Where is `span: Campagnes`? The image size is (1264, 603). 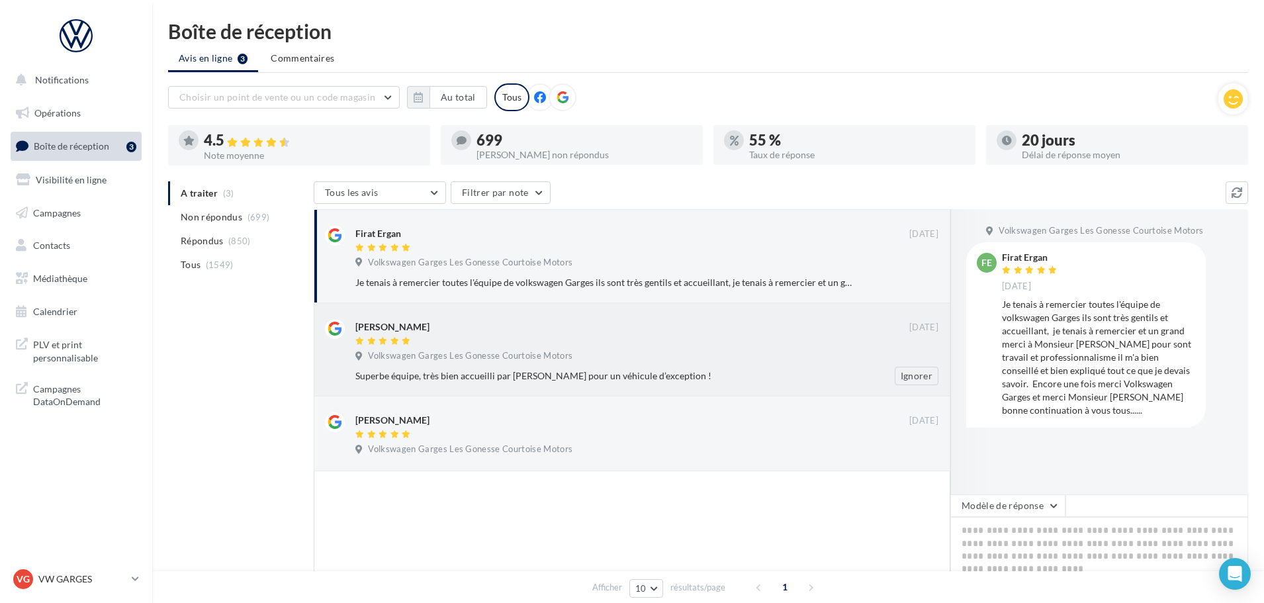 span: Campagnes is located at coordinates (57, 212).